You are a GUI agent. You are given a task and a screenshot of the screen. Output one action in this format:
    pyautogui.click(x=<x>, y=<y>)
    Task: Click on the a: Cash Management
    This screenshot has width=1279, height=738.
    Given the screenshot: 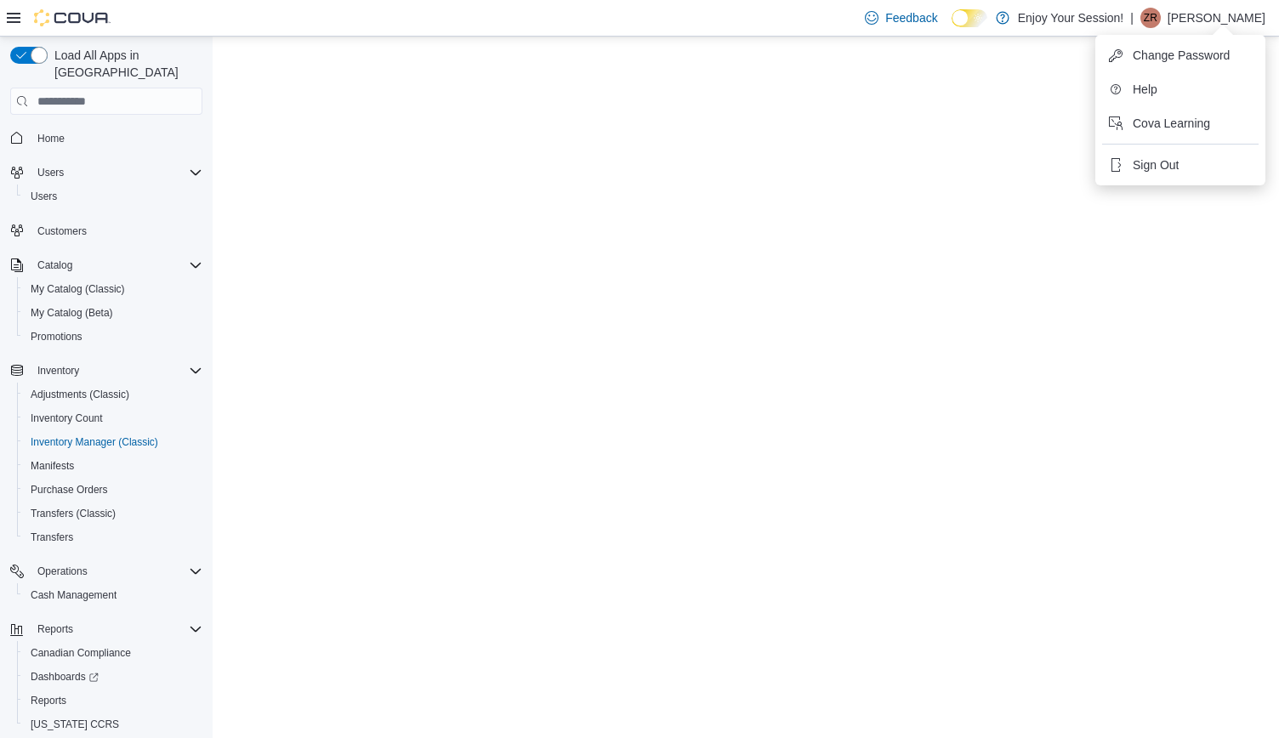 What is the action you would take?
    pyautogui.click(x=73, y=595)
    